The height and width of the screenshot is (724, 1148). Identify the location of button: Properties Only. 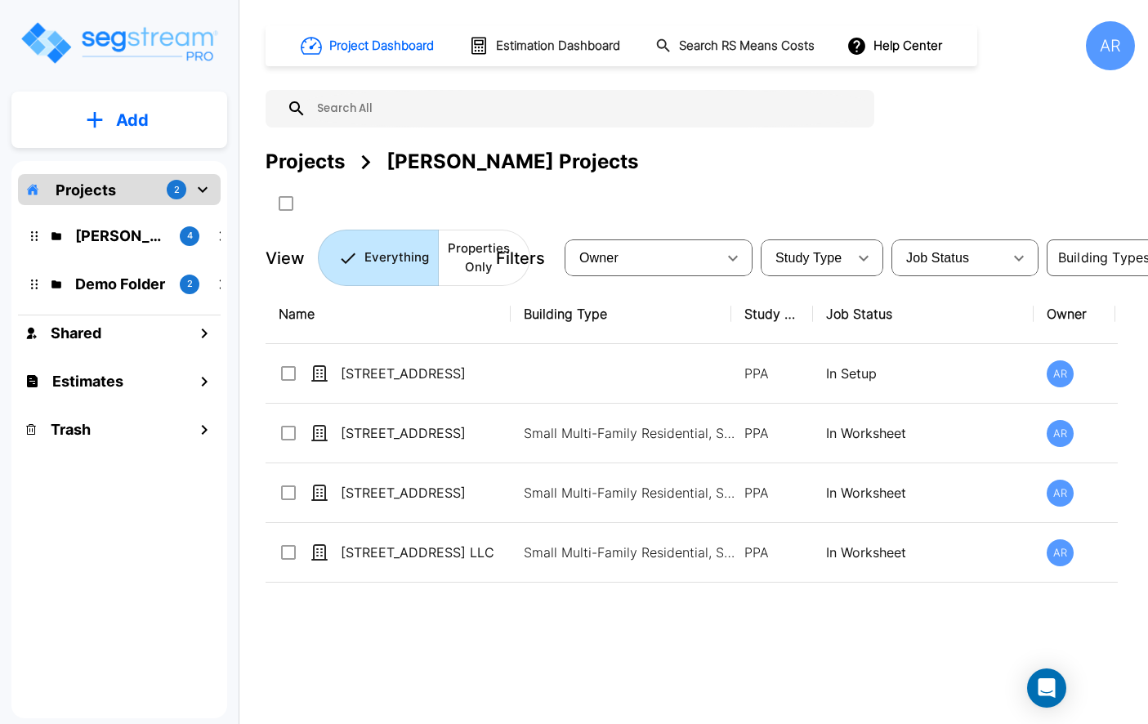
(484, 257).